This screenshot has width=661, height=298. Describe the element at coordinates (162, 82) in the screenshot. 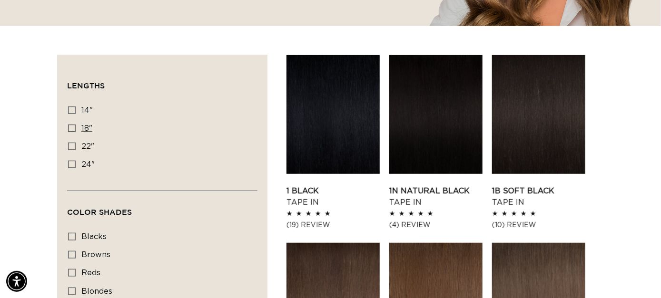

I see `summary: Lengths (0 selected)` at that location.